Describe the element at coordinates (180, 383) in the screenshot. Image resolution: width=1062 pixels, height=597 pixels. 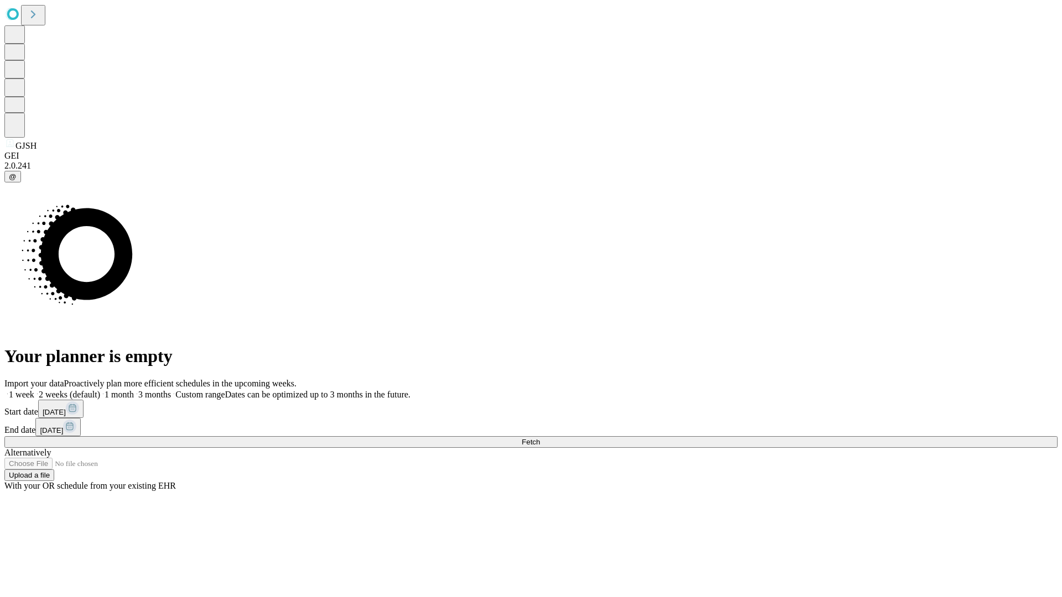
I see `span: Proactively plan more efficient schedules in the upcoming weeks.` at that location.